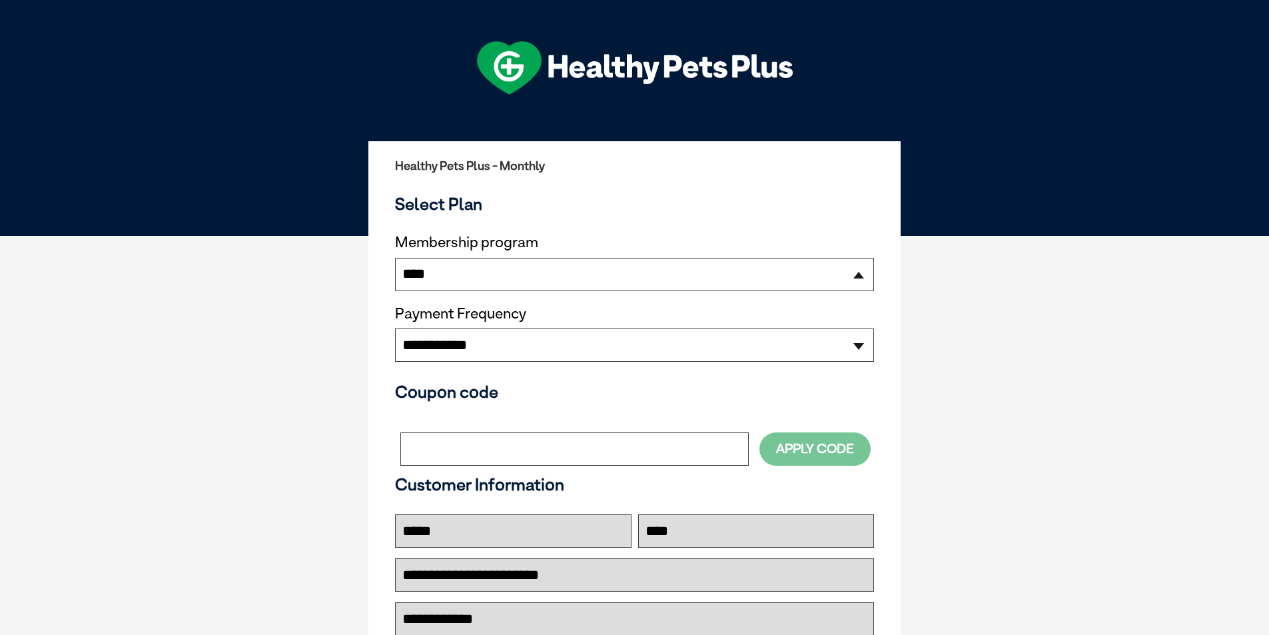 This screenshot has width=1269, height=635. I want to click on h3: Coupon code, so click(634, 392).